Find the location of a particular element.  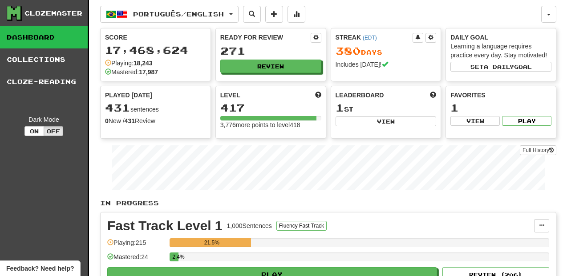

span: a daily is located at coordinates (499, 67).